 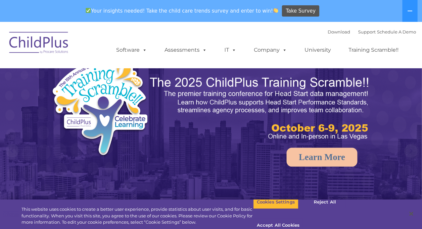 I want to click on a: Company, so click(x=271, y=50).